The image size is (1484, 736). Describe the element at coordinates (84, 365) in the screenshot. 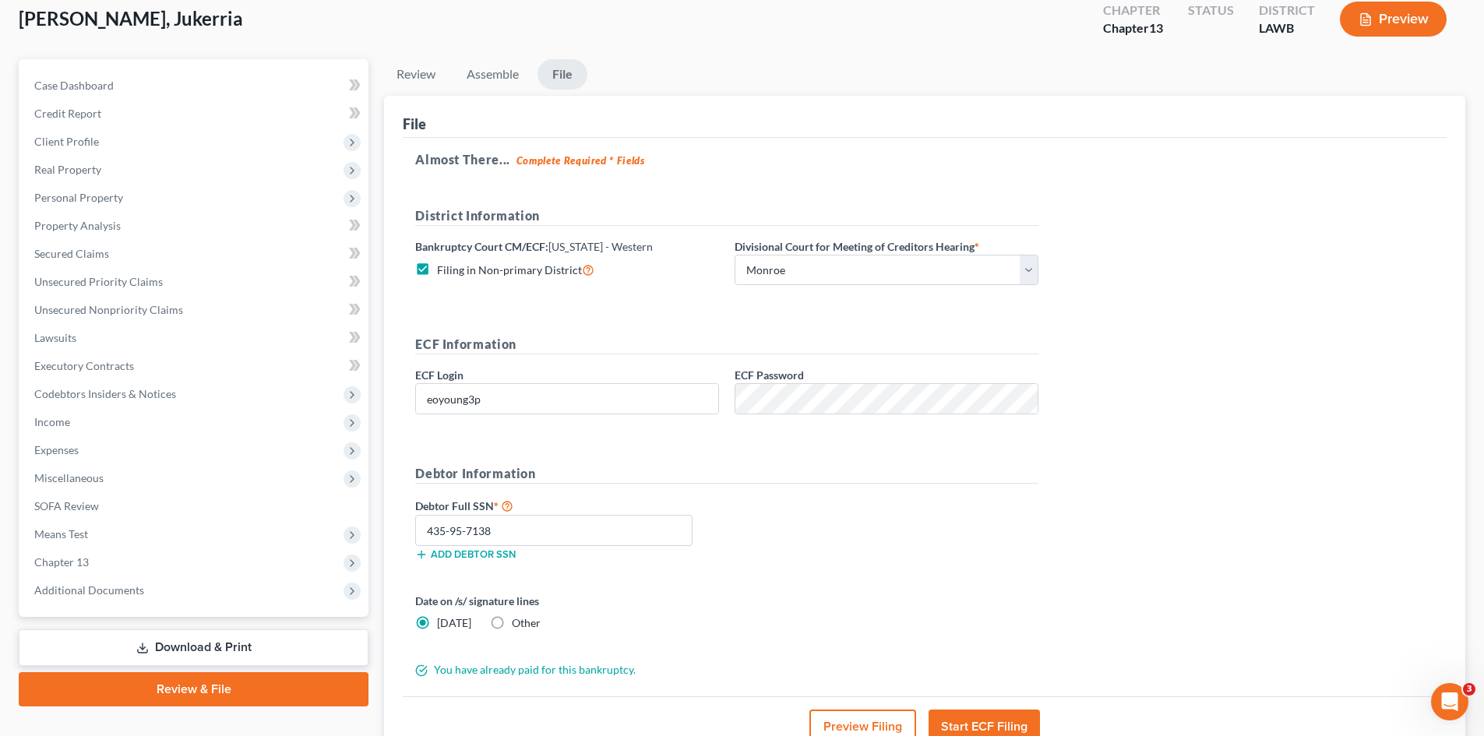

I see `span: Executory Contracts` at that location.